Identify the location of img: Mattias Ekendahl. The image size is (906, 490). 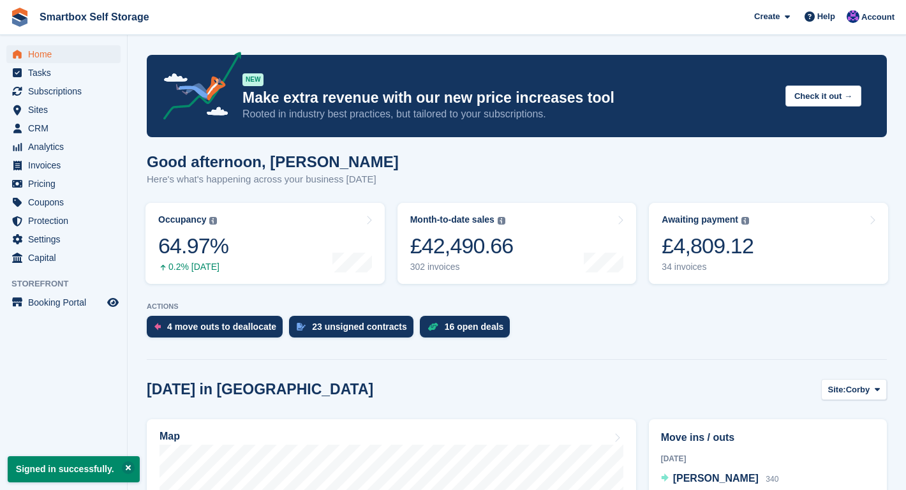
(853, 17).